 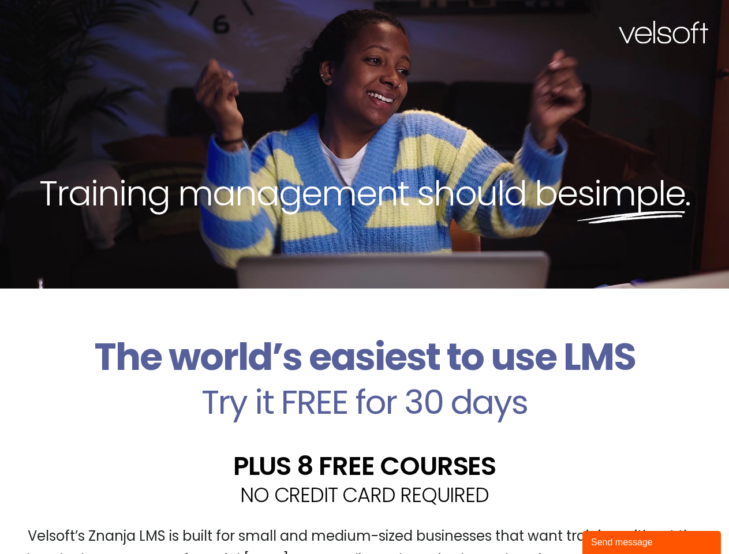 I want to click on span: simple, so click(x=631, y=193).